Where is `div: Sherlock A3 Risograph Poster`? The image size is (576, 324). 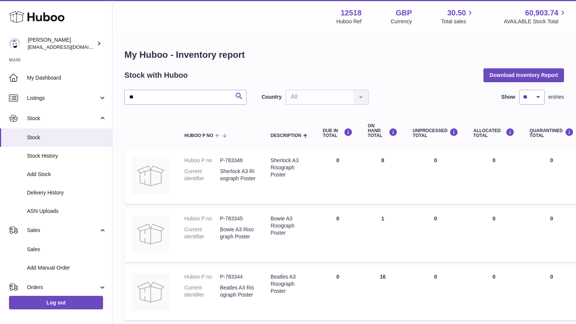 div: Sherlock A3 Risograph Poster is located at coordinates (289, 167).